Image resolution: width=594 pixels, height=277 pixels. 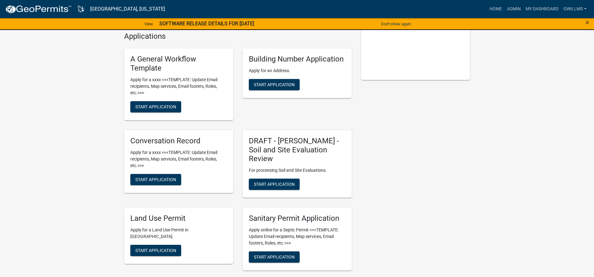 What do you see at coordinates (297, 170) in the screenshot?
I see `p: For processing Soil and Site Evaluations.` at bounding box center [297, 170].